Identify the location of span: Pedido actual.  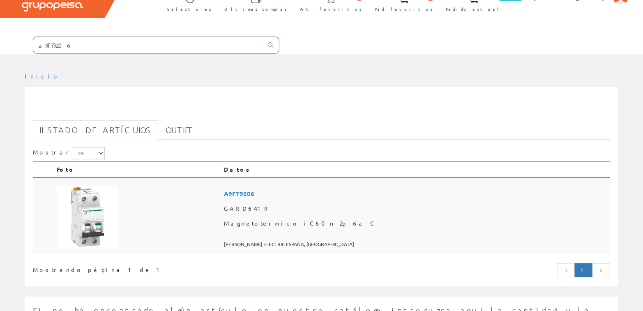
(474, 9).